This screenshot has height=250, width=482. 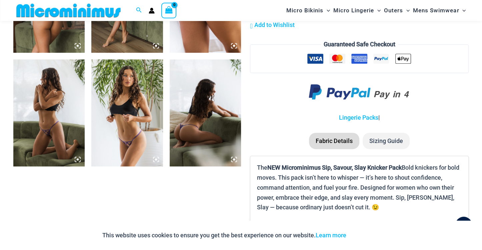 What do you see at coordinates (394, 10) in the screenshot?
I see `span: Outers` at bounding box center [394, 10].